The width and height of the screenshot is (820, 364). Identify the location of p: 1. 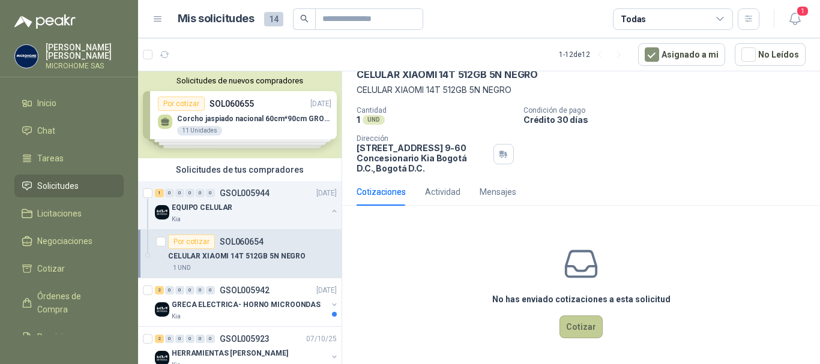
(358, 119).